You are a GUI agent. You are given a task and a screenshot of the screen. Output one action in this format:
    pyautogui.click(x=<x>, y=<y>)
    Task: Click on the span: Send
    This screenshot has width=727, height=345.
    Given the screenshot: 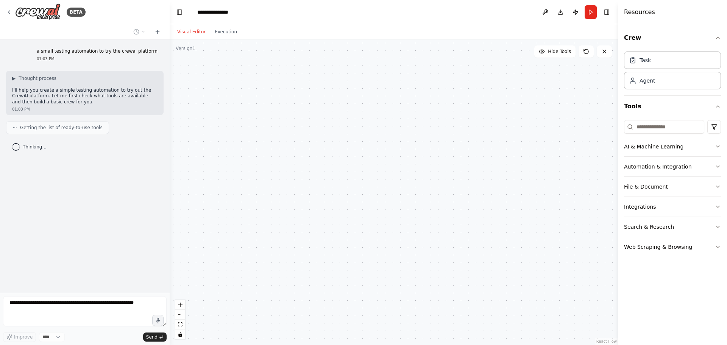 What is the action you would take?
    pyautogui.click(x=152, y=337)
    